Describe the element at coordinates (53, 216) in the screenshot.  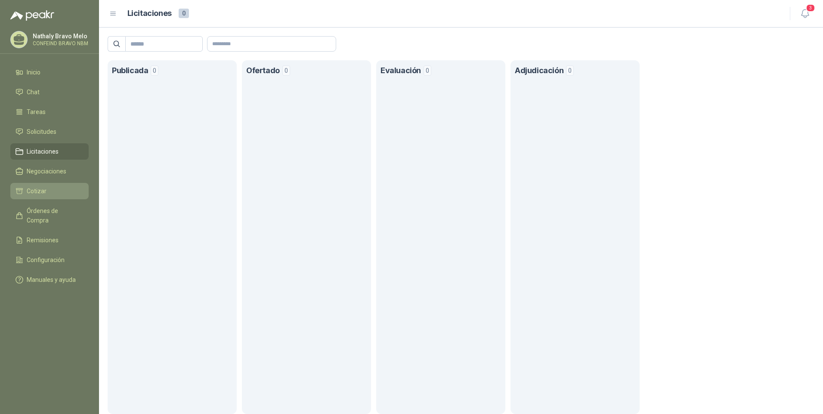
I see `span: Órdenes de Compra` at that location.